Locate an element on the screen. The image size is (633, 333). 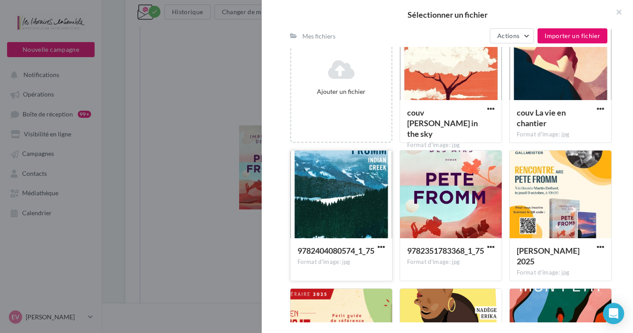
span: couv La vie en chantier is located at coordinates (541, 118).